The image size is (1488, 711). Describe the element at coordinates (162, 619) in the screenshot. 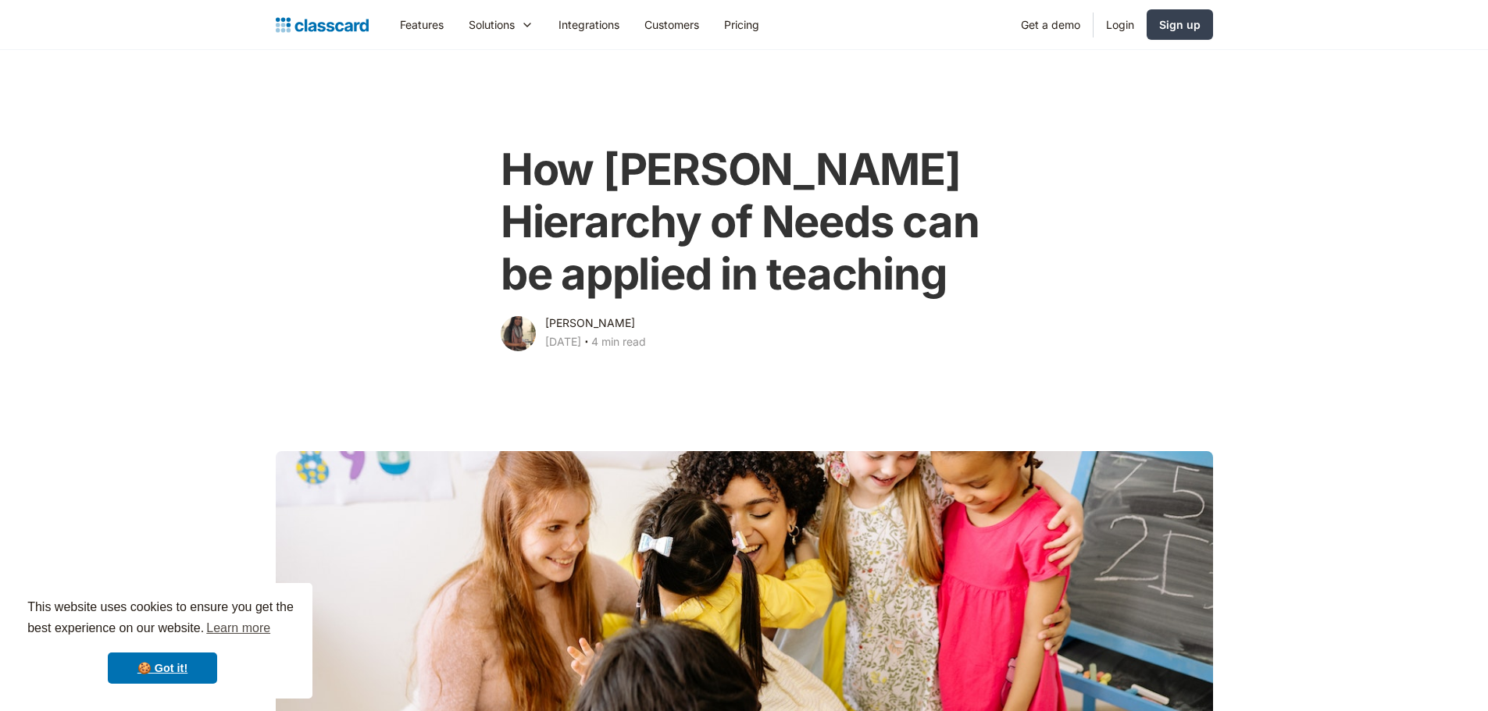

I see `span: This website uses cookies to ensure you get the best experience on our website.` at that location.